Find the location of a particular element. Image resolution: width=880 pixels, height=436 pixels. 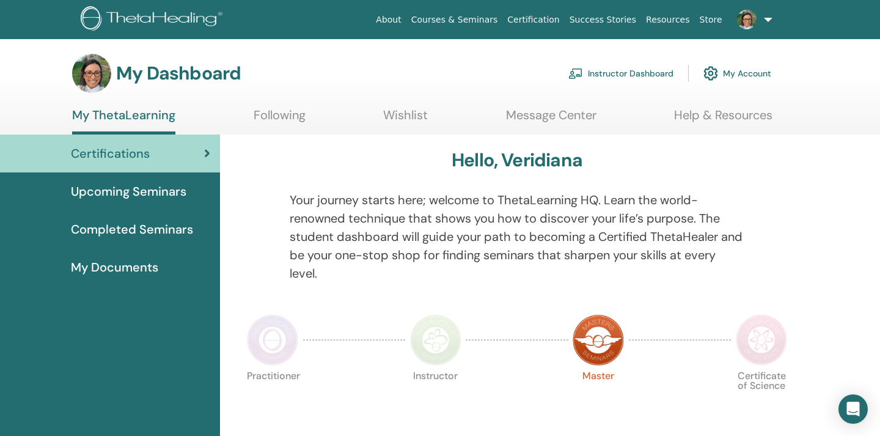

img: Certificate of Science is located at coordinates (761, 340).